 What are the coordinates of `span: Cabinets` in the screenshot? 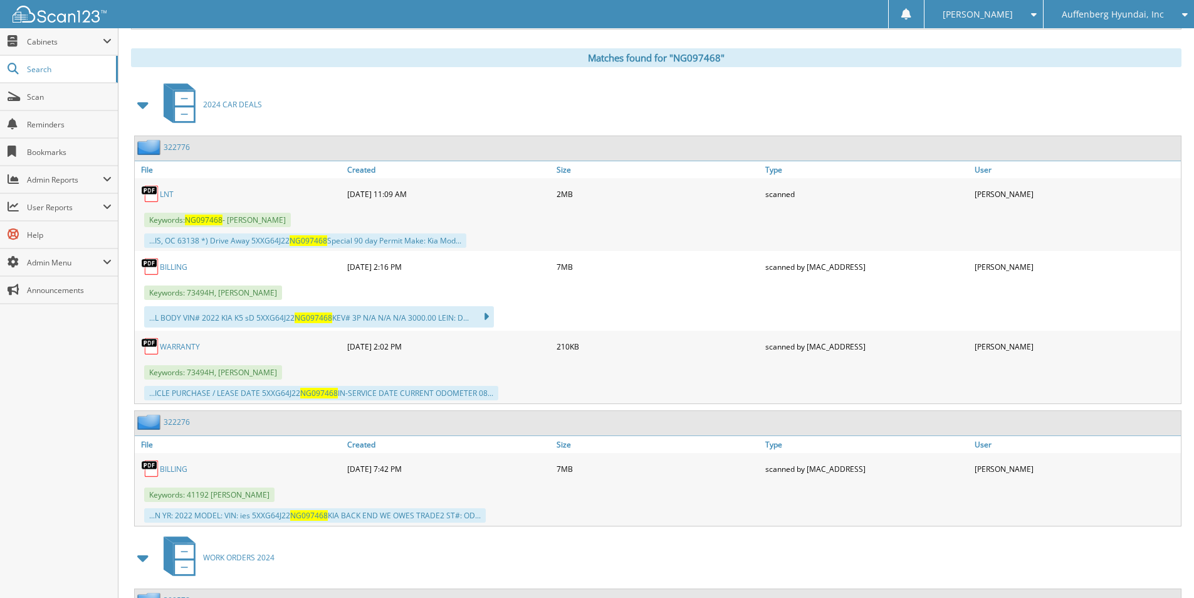 It's located at (65, 41).